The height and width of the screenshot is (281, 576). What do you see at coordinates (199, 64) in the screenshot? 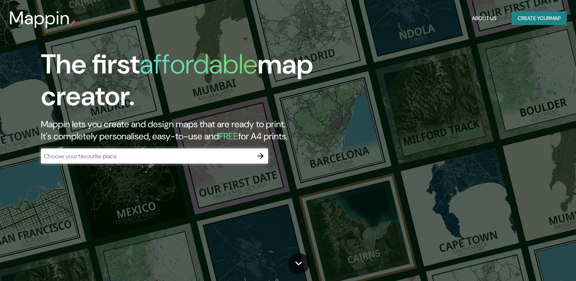
I see `h1: affordable` at bounding box center [199, 64].